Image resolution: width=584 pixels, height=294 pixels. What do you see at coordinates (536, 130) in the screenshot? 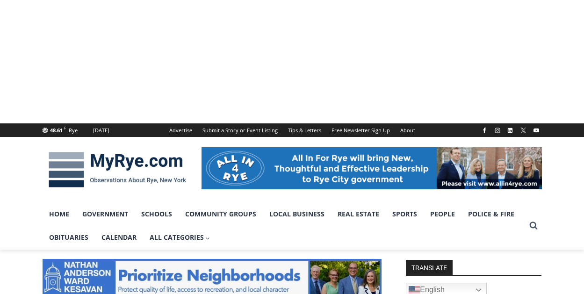
I see `a: YouTube` at bounding box center [536, 130].